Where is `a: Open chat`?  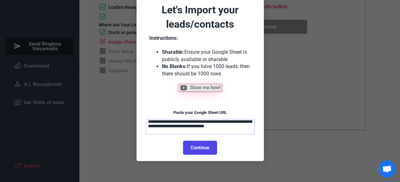
a: Open chat is located at coordinates (387, 169).